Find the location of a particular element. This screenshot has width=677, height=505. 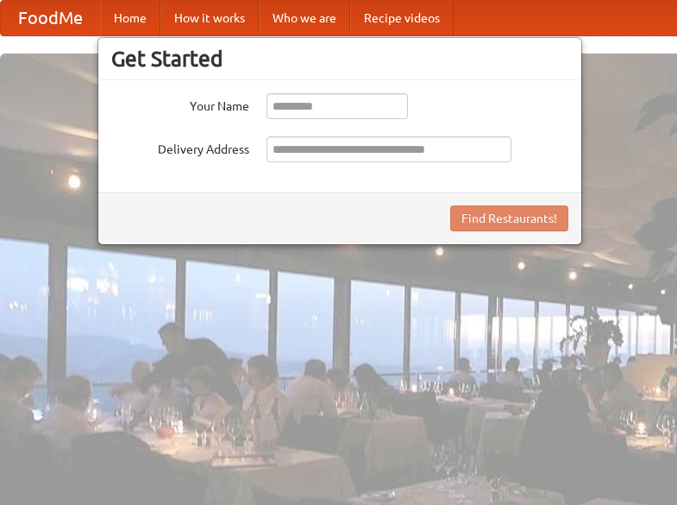

a: Home is located at coordinates (130, 18).